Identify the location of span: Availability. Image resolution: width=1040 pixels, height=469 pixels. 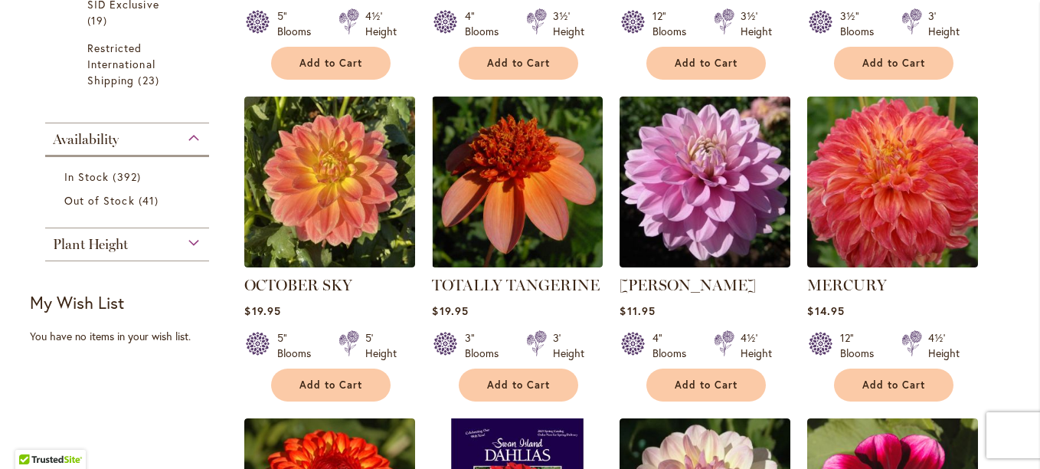
(86, 139).